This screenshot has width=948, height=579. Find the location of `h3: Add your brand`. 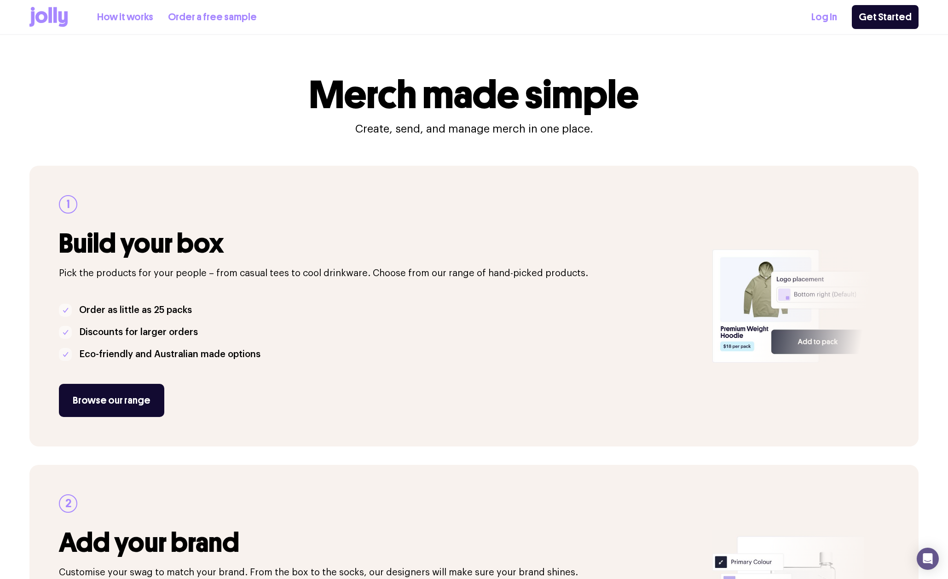

h3: Add your brand is located at coordinates (380, 543).